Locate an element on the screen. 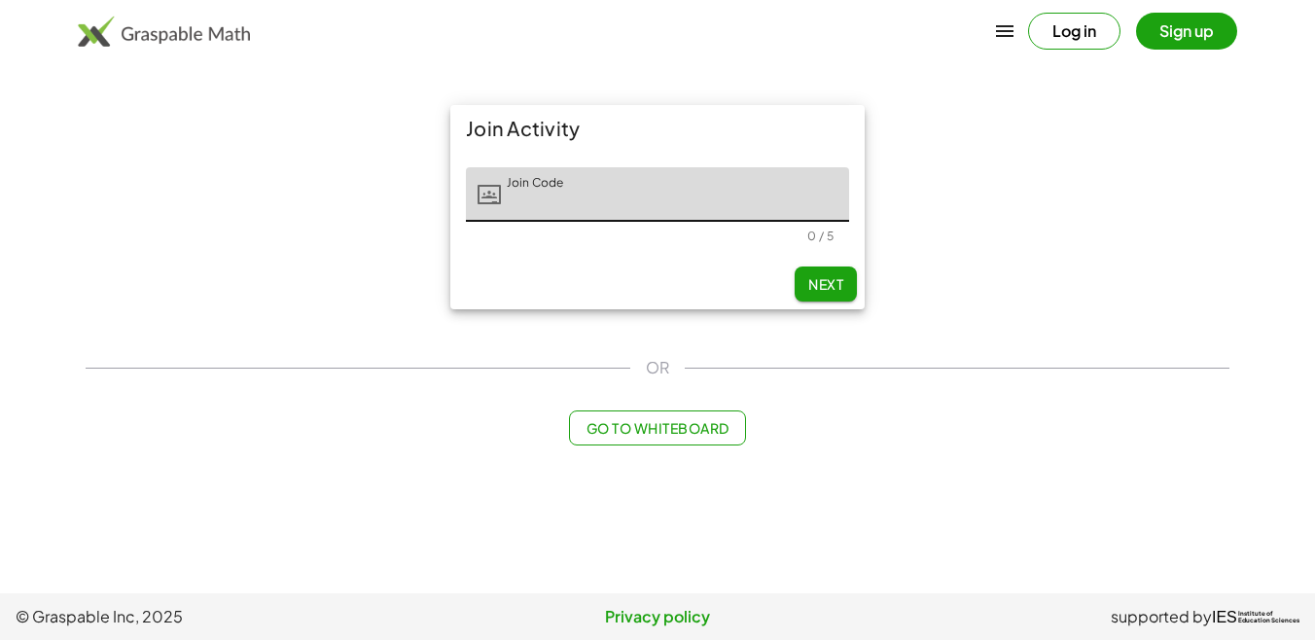 The height and width of the screenshot is (640, 1315). span: Go to Whiteboard is located at coordinates (657, 428).